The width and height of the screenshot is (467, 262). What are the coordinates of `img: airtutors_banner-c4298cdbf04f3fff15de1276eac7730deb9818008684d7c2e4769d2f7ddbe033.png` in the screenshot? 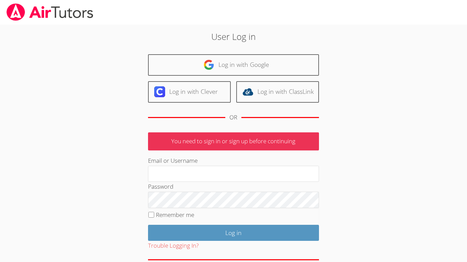 It's located at (50, 12).